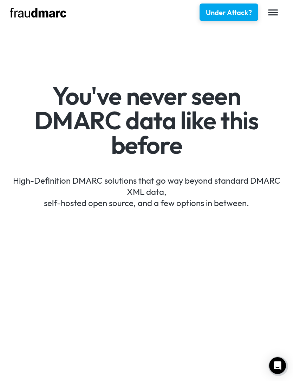  I want to click on div: High-Definition DMARC solutions that go way beyond standard DMARC XML data, self-hosted open sour..., so click(146, 187).